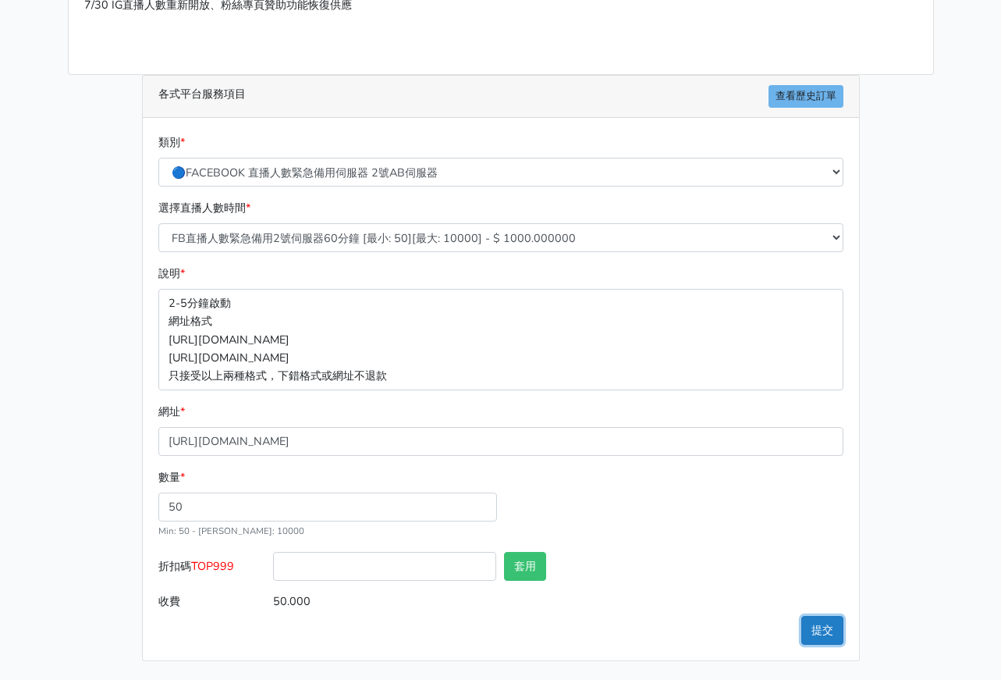  Describe the element at coordinates (212, 566) in the screenshot. I see `span: TOP999` at that location.